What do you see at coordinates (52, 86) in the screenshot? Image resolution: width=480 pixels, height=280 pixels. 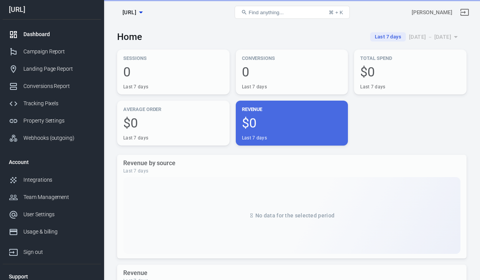 I see `a: Conversions Report` at bounding box center [52, 86].